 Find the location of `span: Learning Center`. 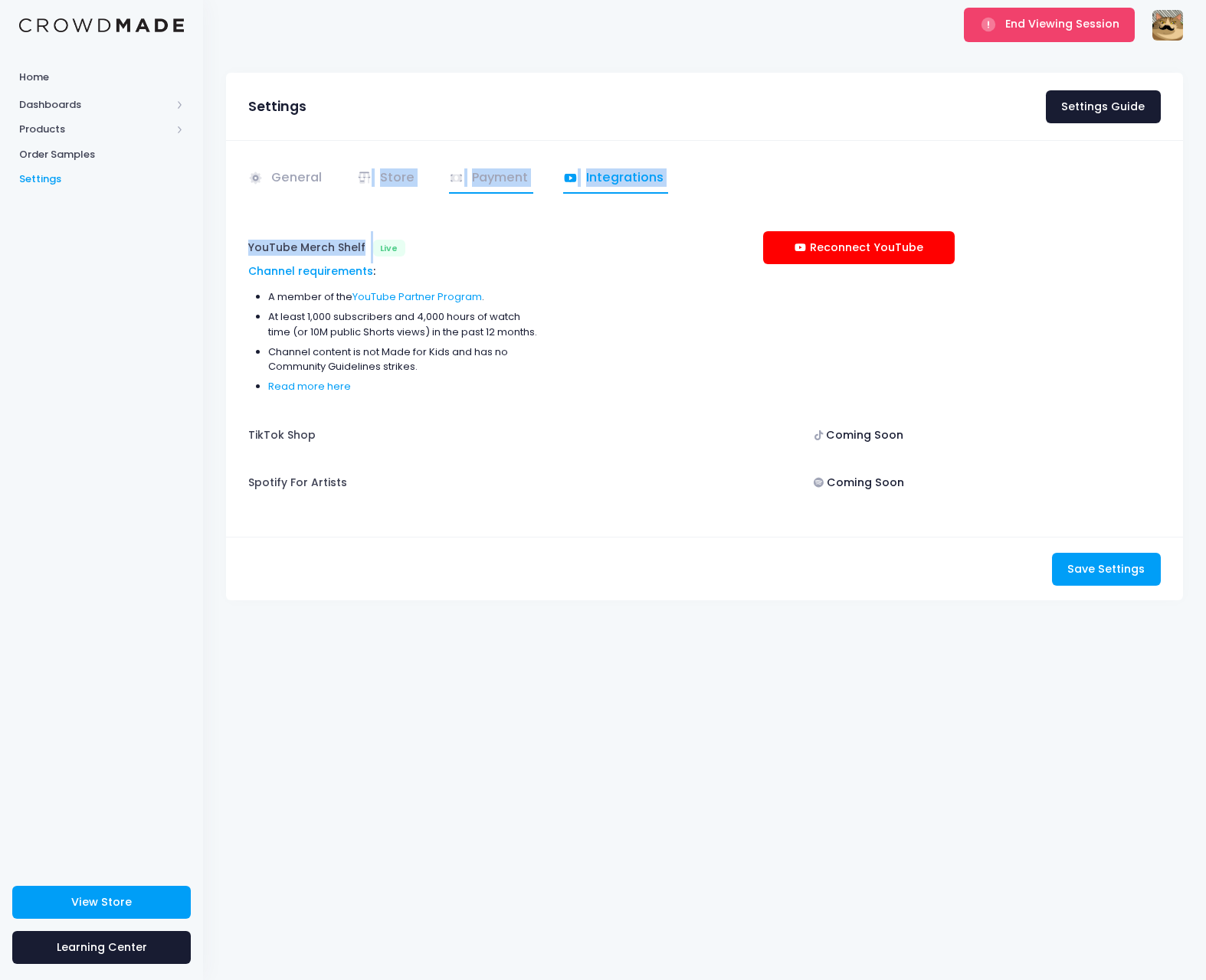

span: Learning Center is located at coordinates (102, 947).